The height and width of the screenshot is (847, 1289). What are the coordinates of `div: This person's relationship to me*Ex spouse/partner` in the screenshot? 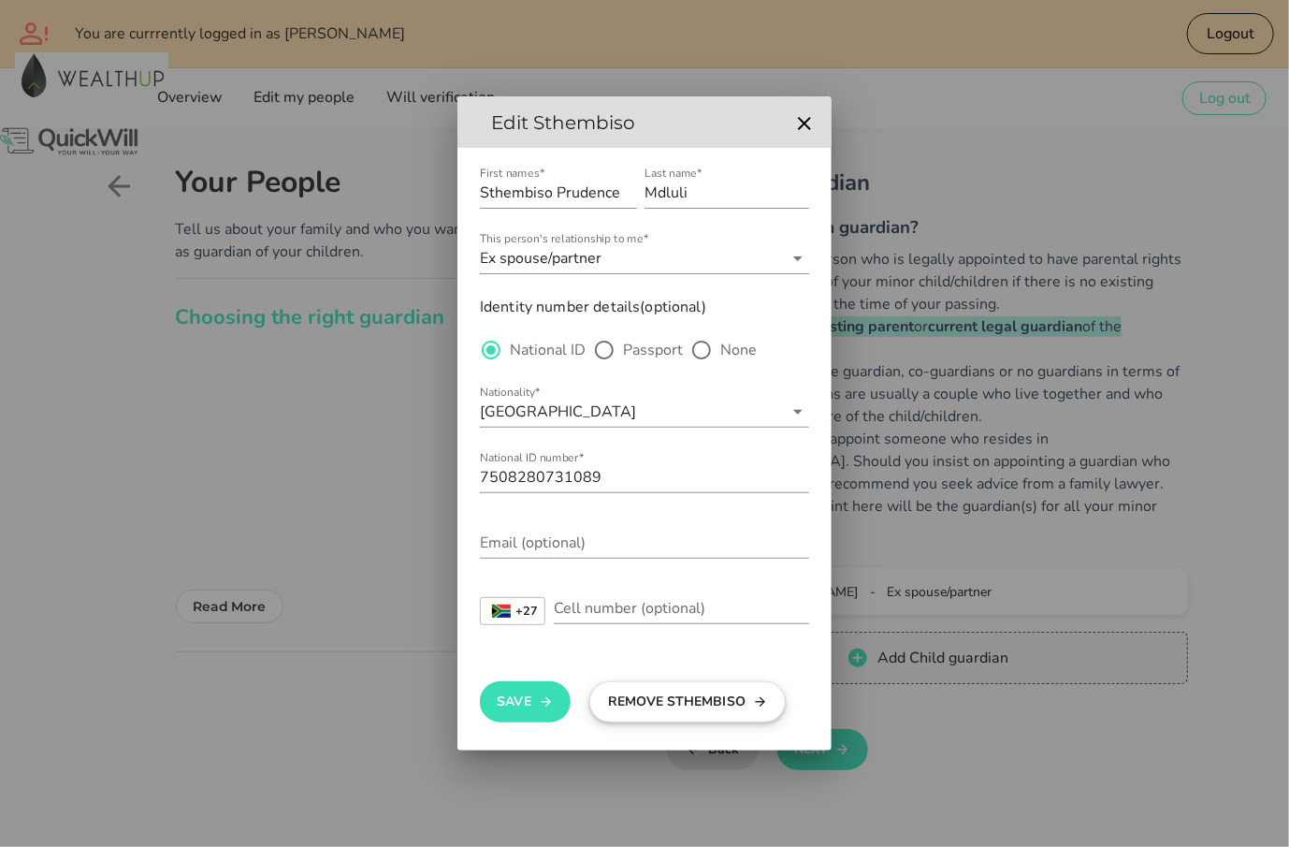 It's located at (645, 258).